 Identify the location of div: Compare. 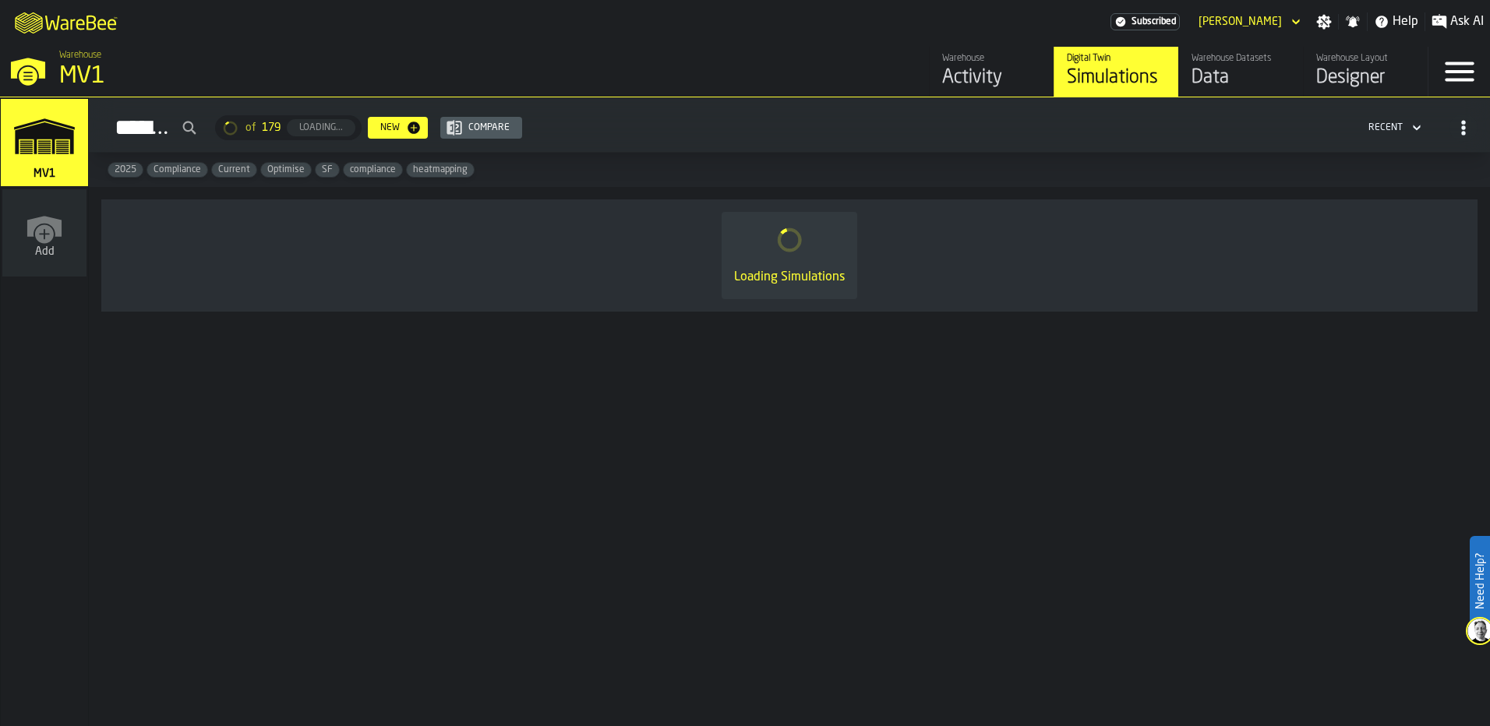
(489, 128).